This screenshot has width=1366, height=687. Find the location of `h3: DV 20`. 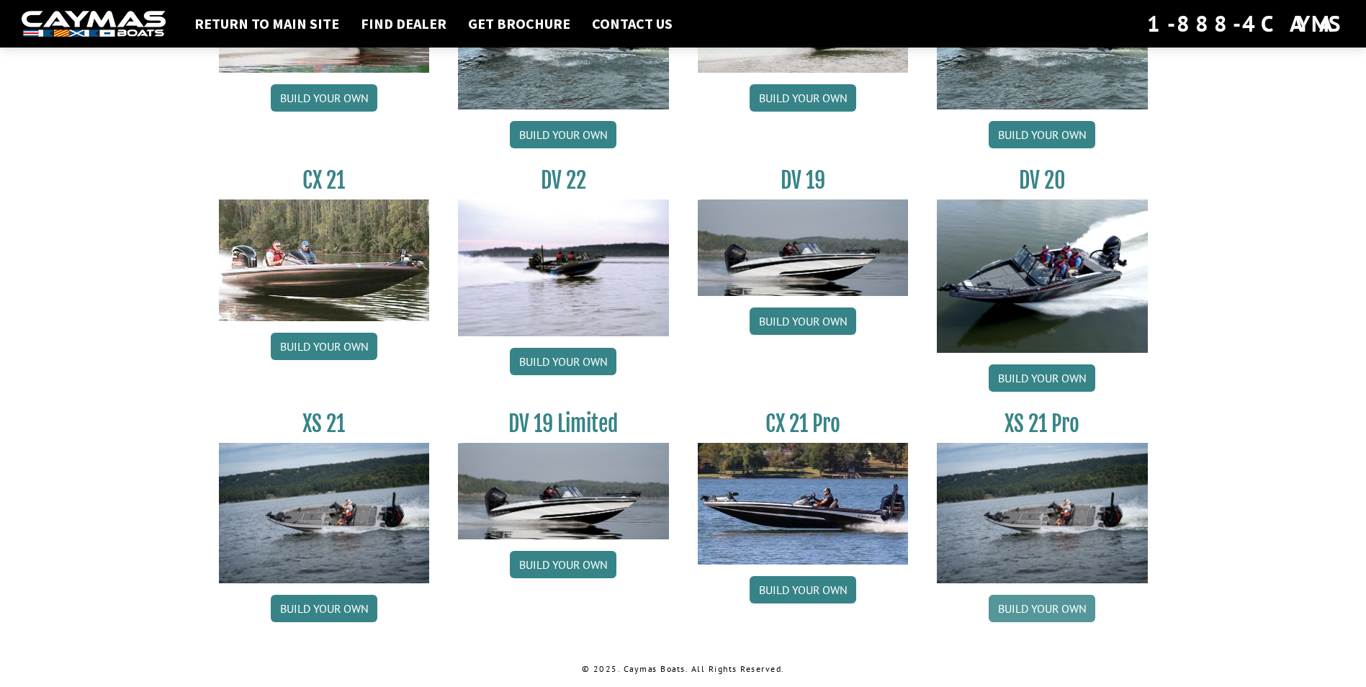

h3: DV 20 is located at coordinates (1042, 180).